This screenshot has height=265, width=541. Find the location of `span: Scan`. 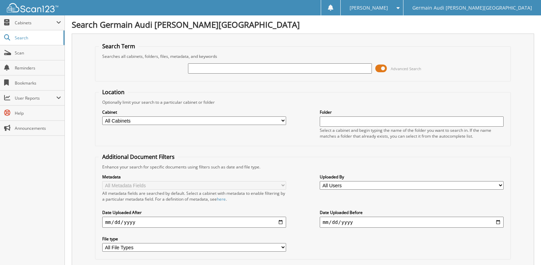

span: Scan is located at coordinates (38, 53).